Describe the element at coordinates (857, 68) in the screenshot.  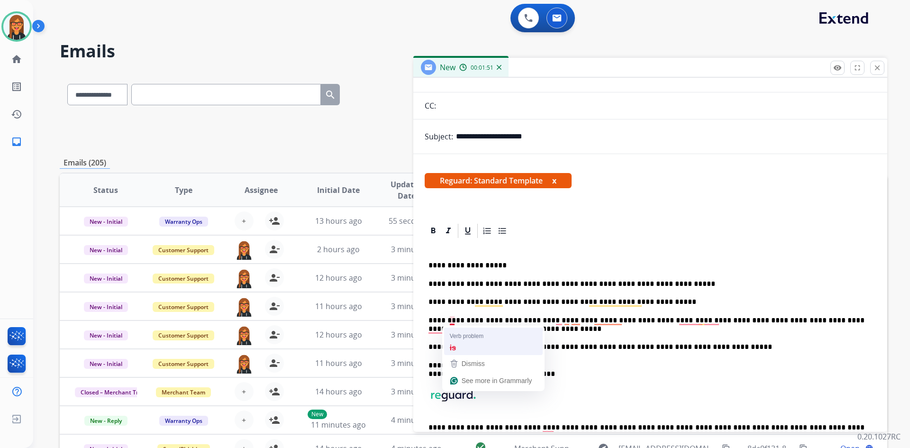
I see `mat-icon: fullscreen` at that location.